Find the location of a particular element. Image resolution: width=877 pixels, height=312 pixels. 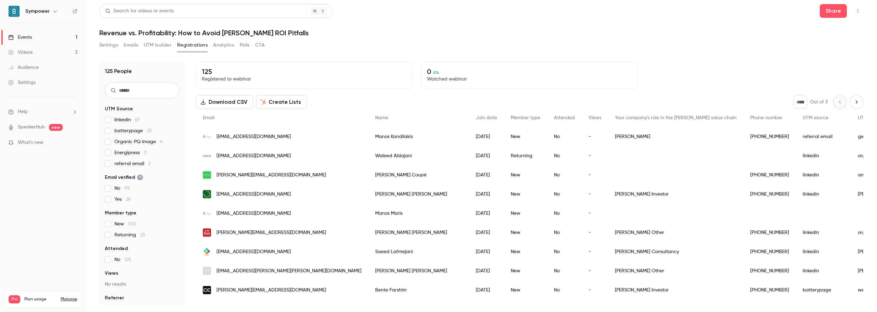

img: cic-europe.eu is located at coordinates (207, 290).